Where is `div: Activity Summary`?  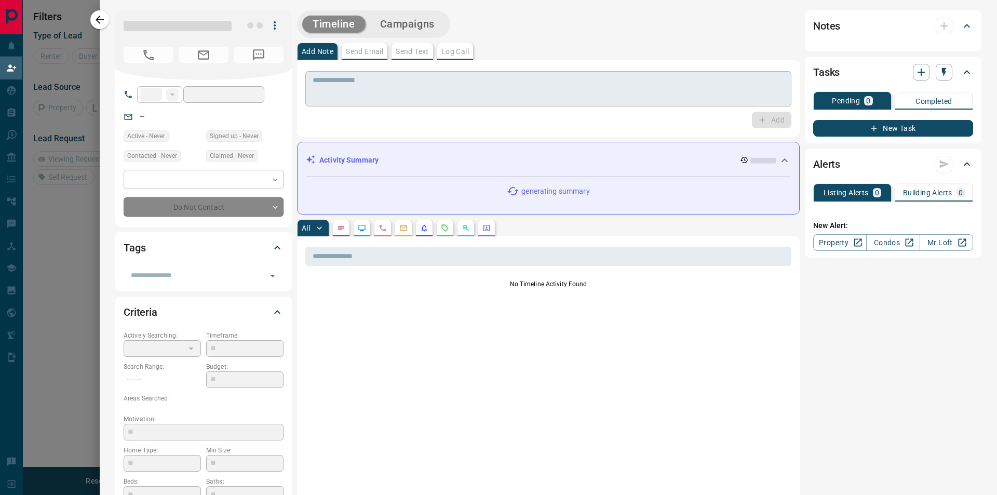
div: Activity Summary is located at coordinates (549, 160).